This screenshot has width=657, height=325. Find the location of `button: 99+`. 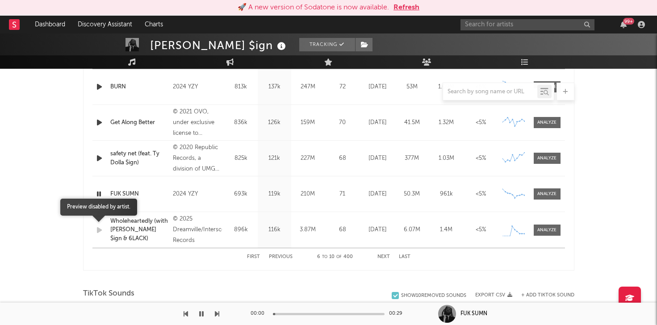

button: 99+ is located at coordinates (623, 25).